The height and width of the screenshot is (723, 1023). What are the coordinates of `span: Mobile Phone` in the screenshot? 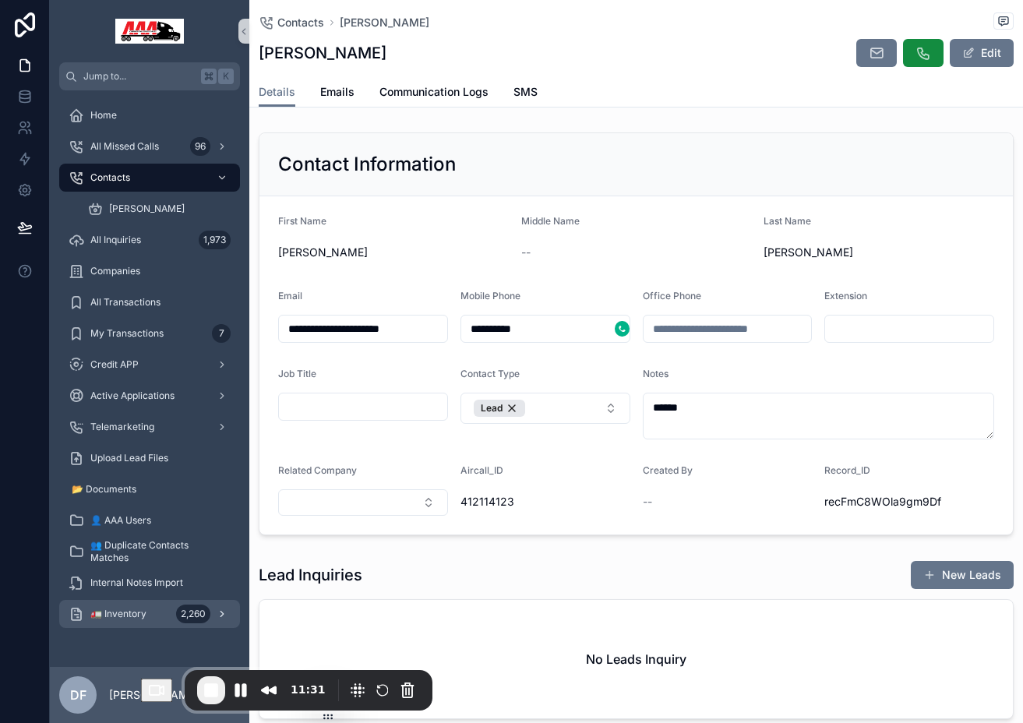 It's located at (490, 295).